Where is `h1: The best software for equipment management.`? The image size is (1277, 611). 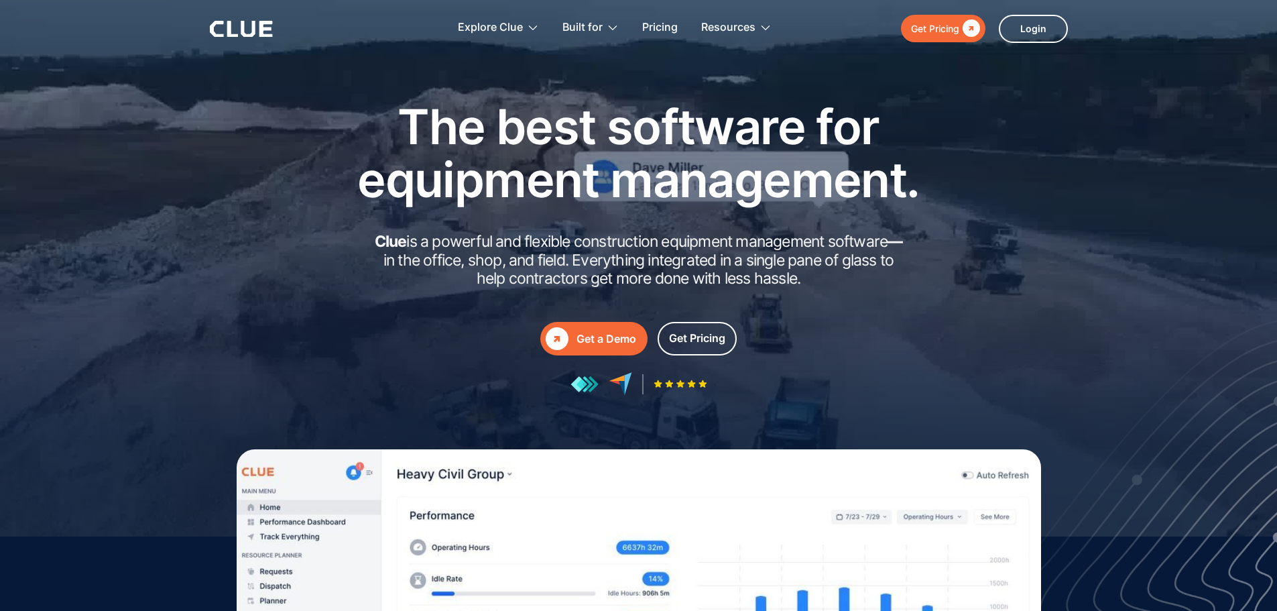
h1: The best software for equipment management. is located at coordinates (639, 153).